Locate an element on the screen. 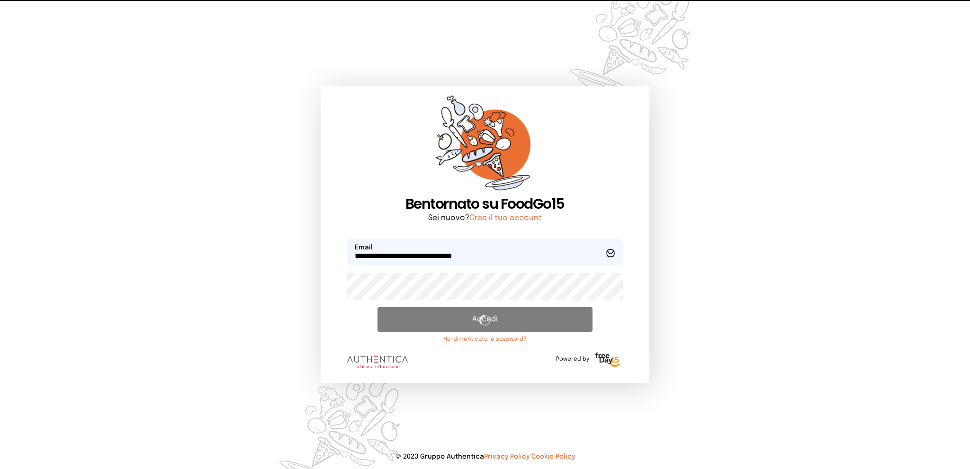  img: sticker-orange.65babaf.png is located at coordinates (485, 145).